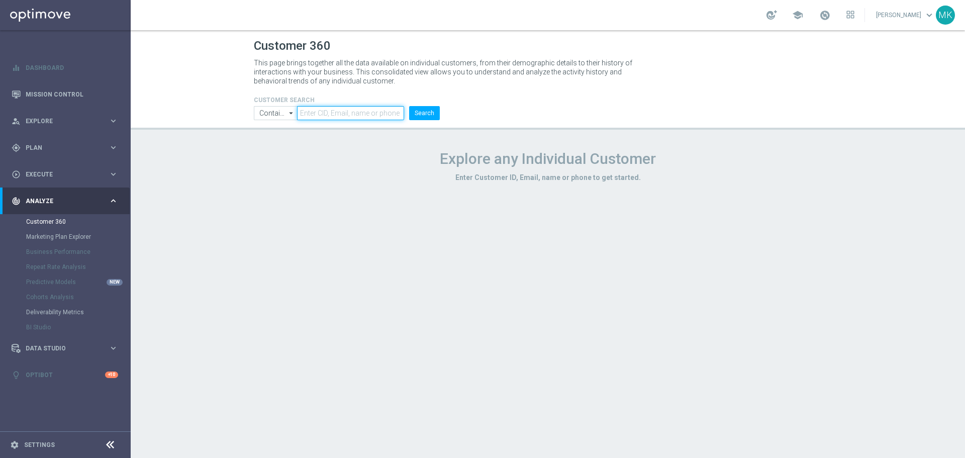 Image resolution: width=965 pixels, height=458 pixels. I want to click on div: Execute, so click(60, 174).